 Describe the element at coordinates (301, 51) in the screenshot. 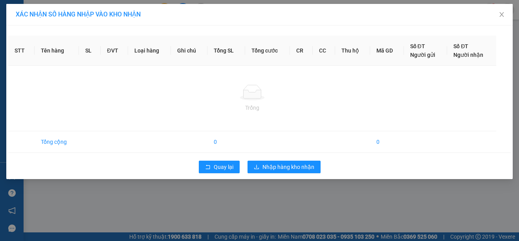

I see `th: CR` at that location.